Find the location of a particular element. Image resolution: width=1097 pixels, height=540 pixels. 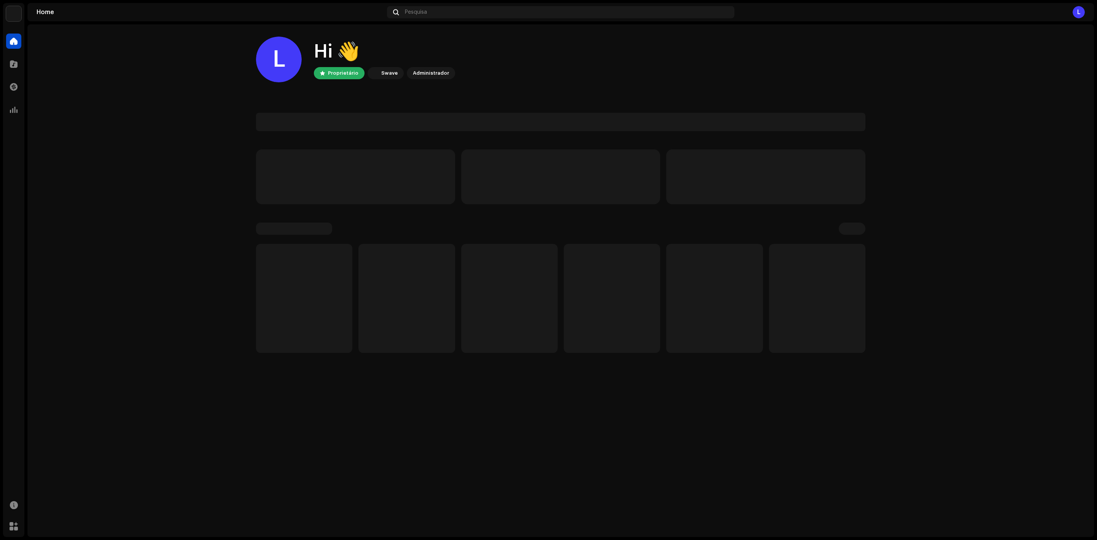

div: Administrador is located at coordinates (431, 73).